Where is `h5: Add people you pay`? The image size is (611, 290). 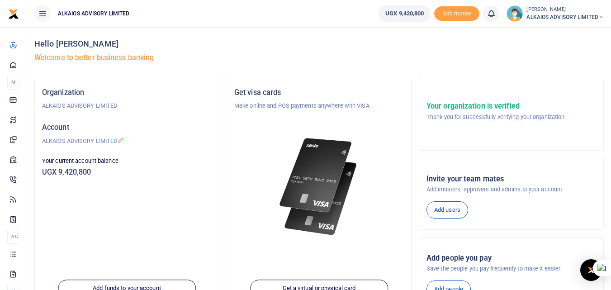 h5: Add people you pay is located at coordinates (511, 258).